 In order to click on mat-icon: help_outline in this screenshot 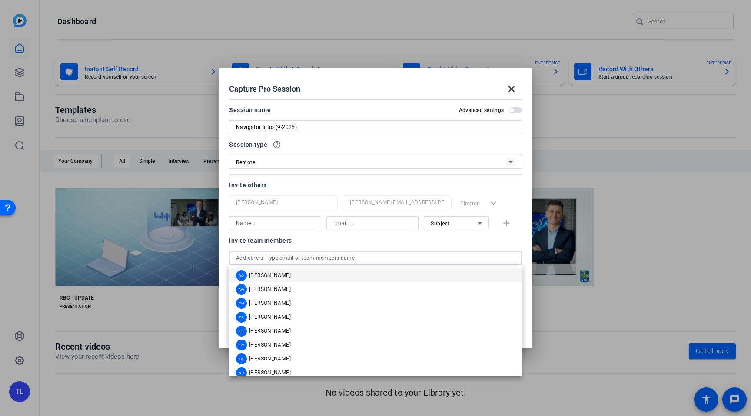, I will do `click(277, 145)`.